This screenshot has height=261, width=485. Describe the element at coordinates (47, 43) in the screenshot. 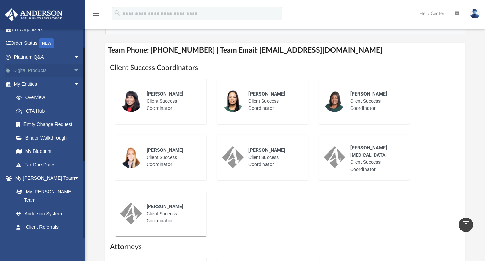

I see `div: NEW` at that location.